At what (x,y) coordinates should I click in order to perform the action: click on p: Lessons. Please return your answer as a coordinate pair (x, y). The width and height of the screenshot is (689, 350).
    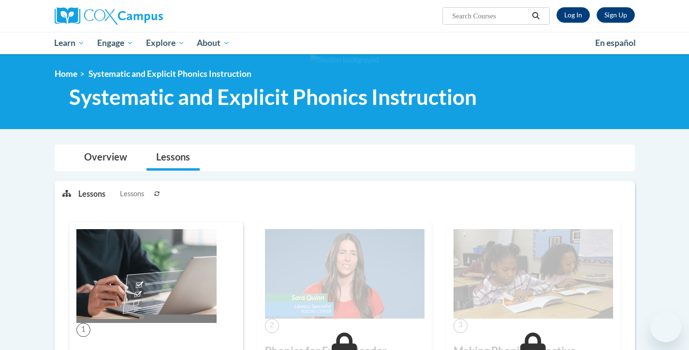
    Looking at the image, I should click on (92, 194).